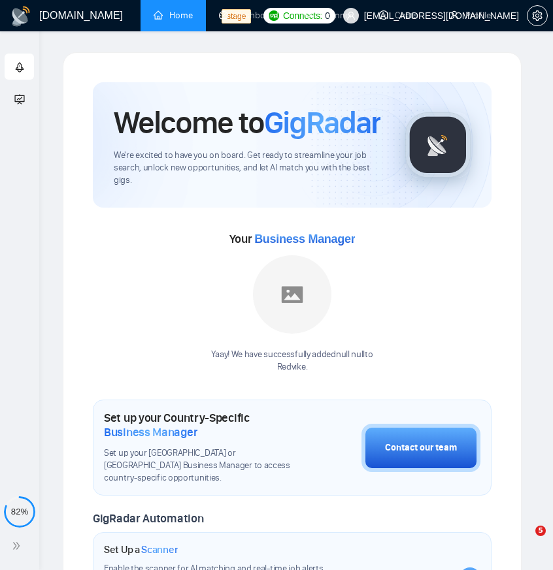 This screenshot has width=553, height=570. What do you see at coordinates (351, 16) in the screenshot?
I see `span: user` at bounding box center [351, 16].